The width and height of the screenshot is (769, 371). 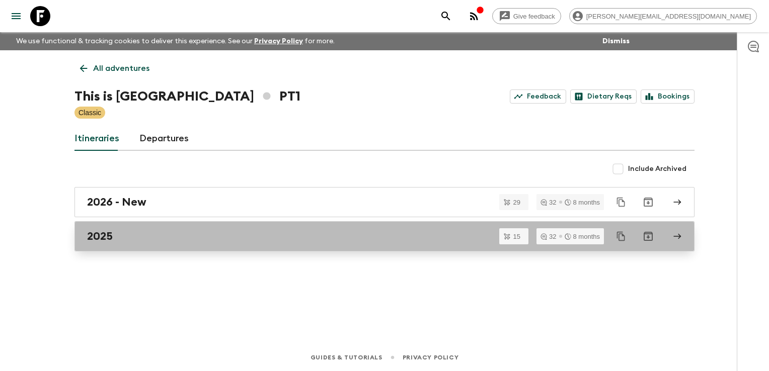 What do you see at coordinates (117, 202) in the screenshot?
I see `h2: 2026 - New` at bounding box center [117, 202].